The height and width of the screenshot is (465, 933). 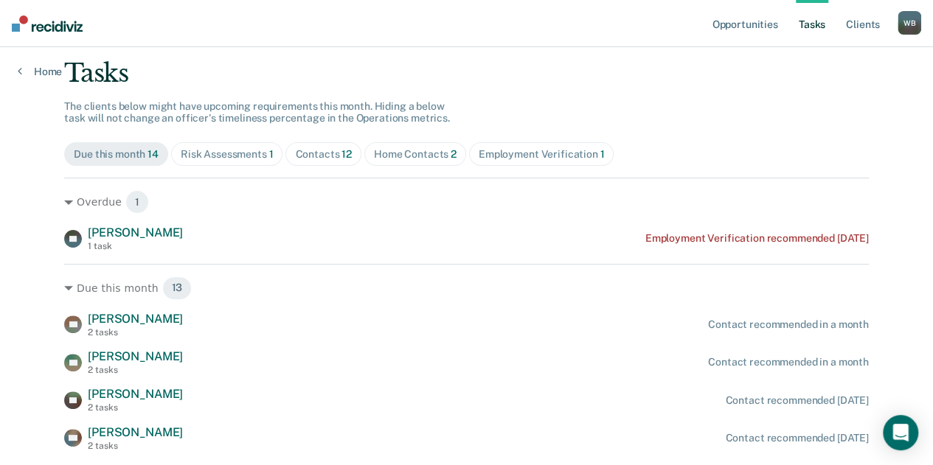 I want to click on span: 12, so click(x=346, y=154).